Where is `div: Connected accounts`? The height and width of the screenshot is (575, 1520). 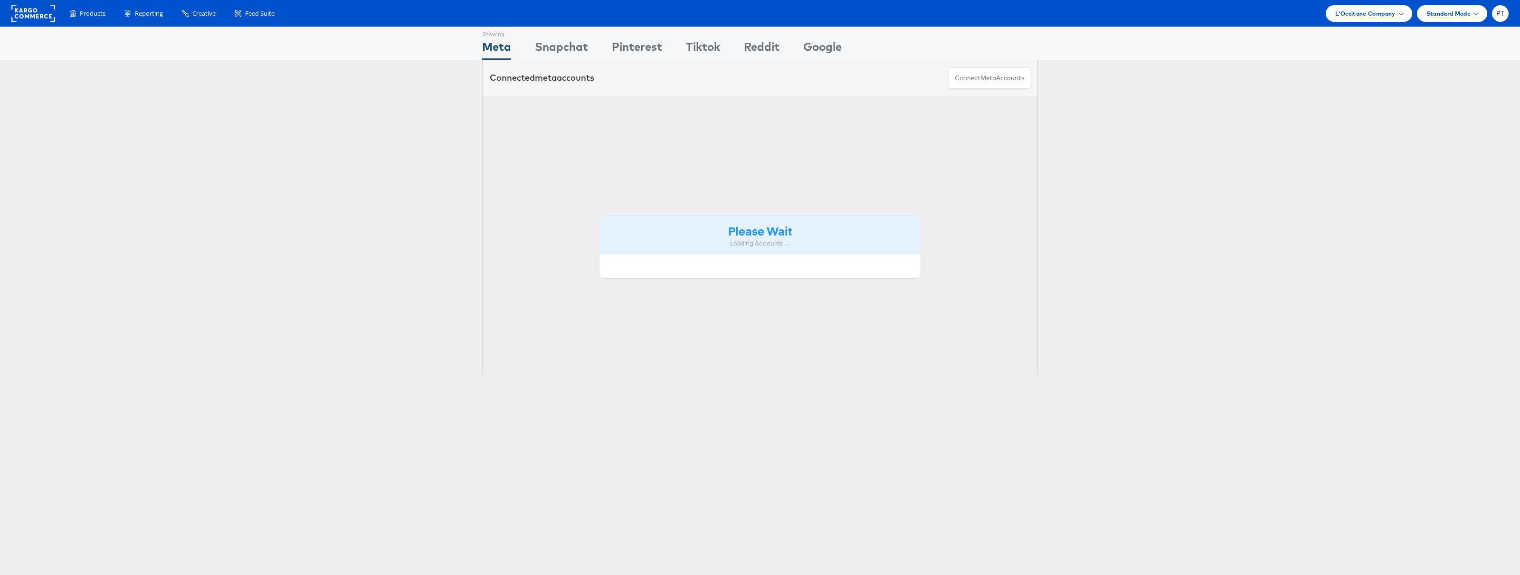
div: Connected accounts is located at coordinates (542, 78).